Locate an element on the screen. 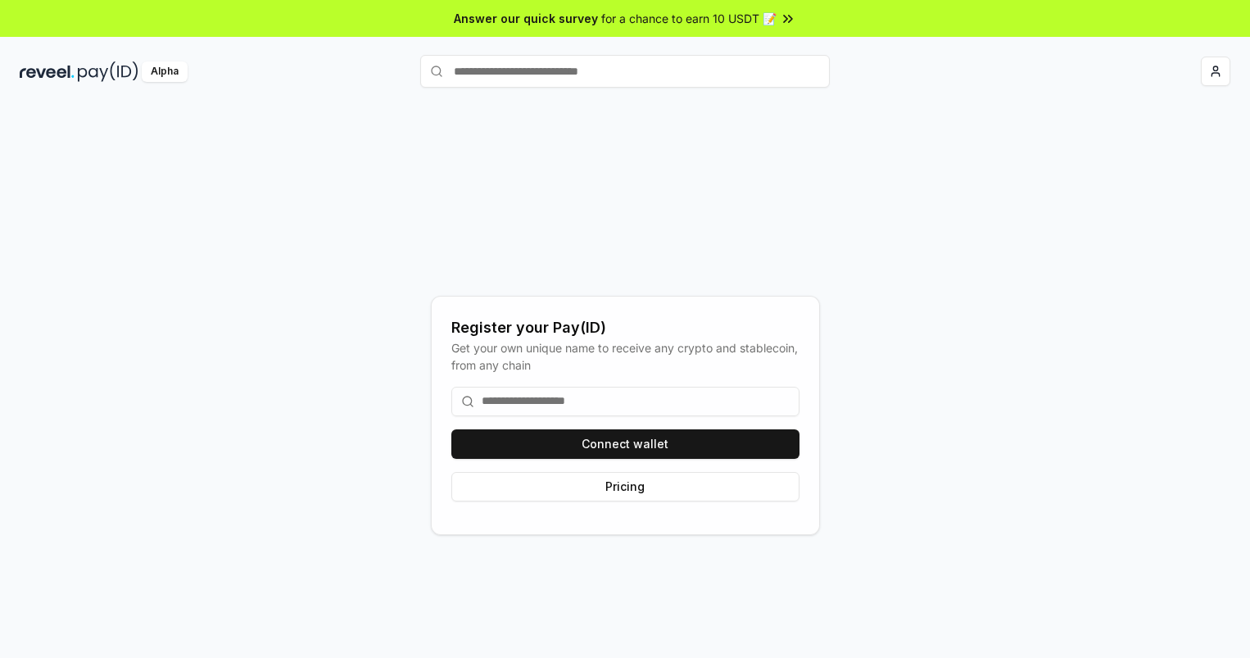 The image size is (1250, 658). div: Register your Pay(ID) is located at coordinates (625, 328).